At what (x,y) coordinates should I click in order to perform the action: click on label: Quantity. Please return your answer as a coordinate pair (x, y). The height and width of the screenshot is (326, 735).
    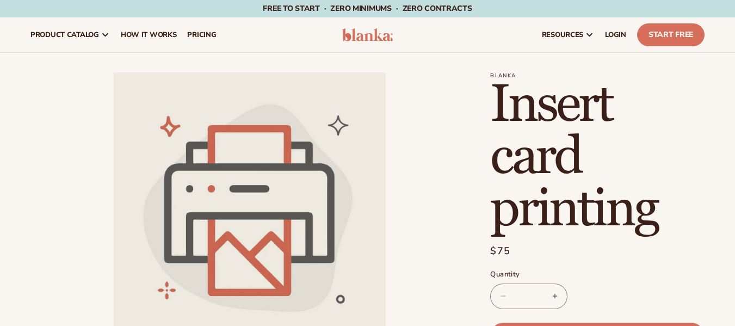
    Looking at the image, I should click on (597, 275).